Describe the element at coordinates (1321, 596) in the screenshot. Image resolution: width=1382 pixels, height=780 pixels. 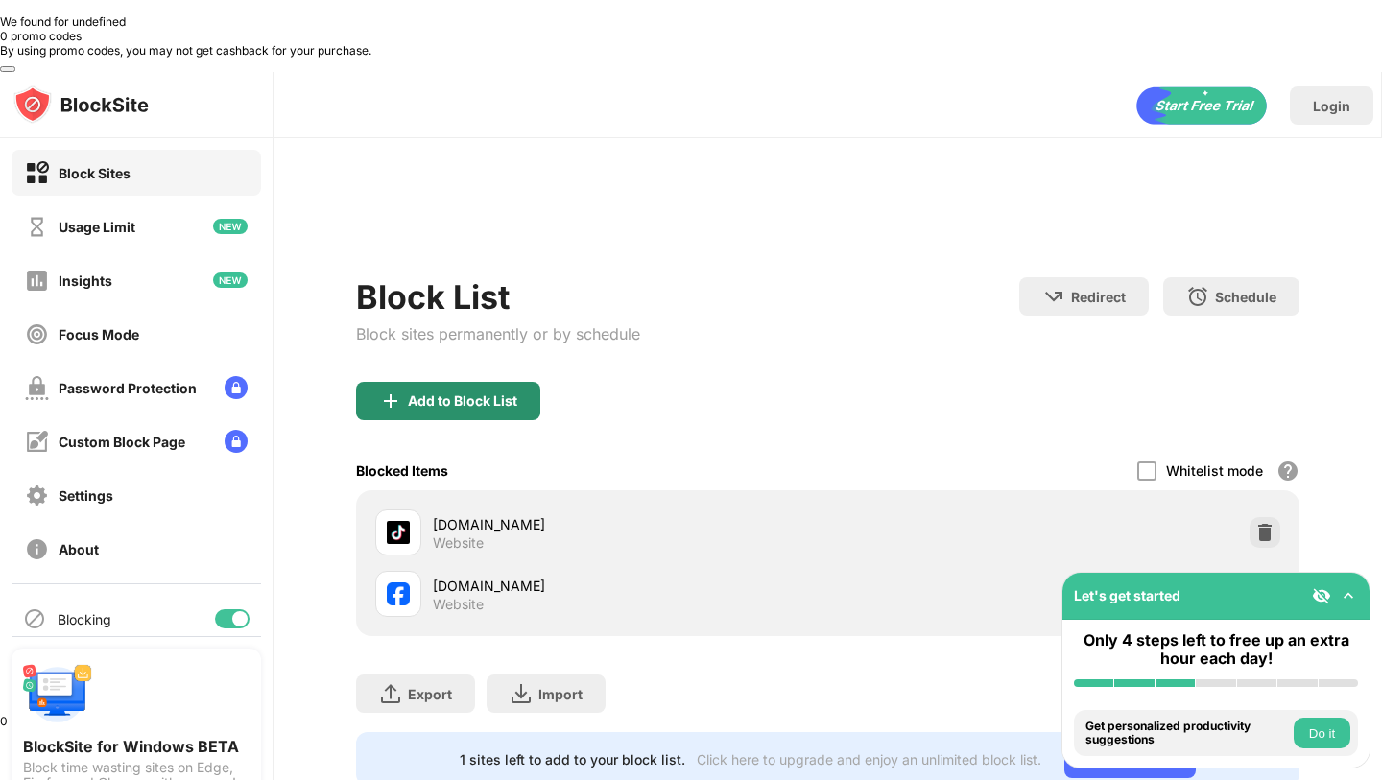
I see `img: eye-not-visible.svg` at that location.